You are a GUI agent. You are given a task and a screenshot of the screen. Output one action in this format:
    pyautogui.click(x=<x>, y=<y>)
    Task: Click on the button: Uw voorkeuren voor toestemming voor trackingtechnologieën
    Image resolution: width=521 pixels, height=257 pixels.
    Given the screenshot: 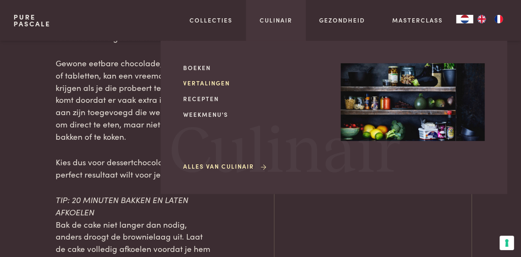 What is the action you would take?
    pyautogui.click(x=507, y=243)
    